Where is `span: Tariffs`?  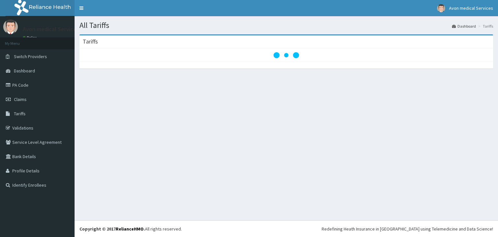
span: Tariffs is located at coordinates (20, 113).